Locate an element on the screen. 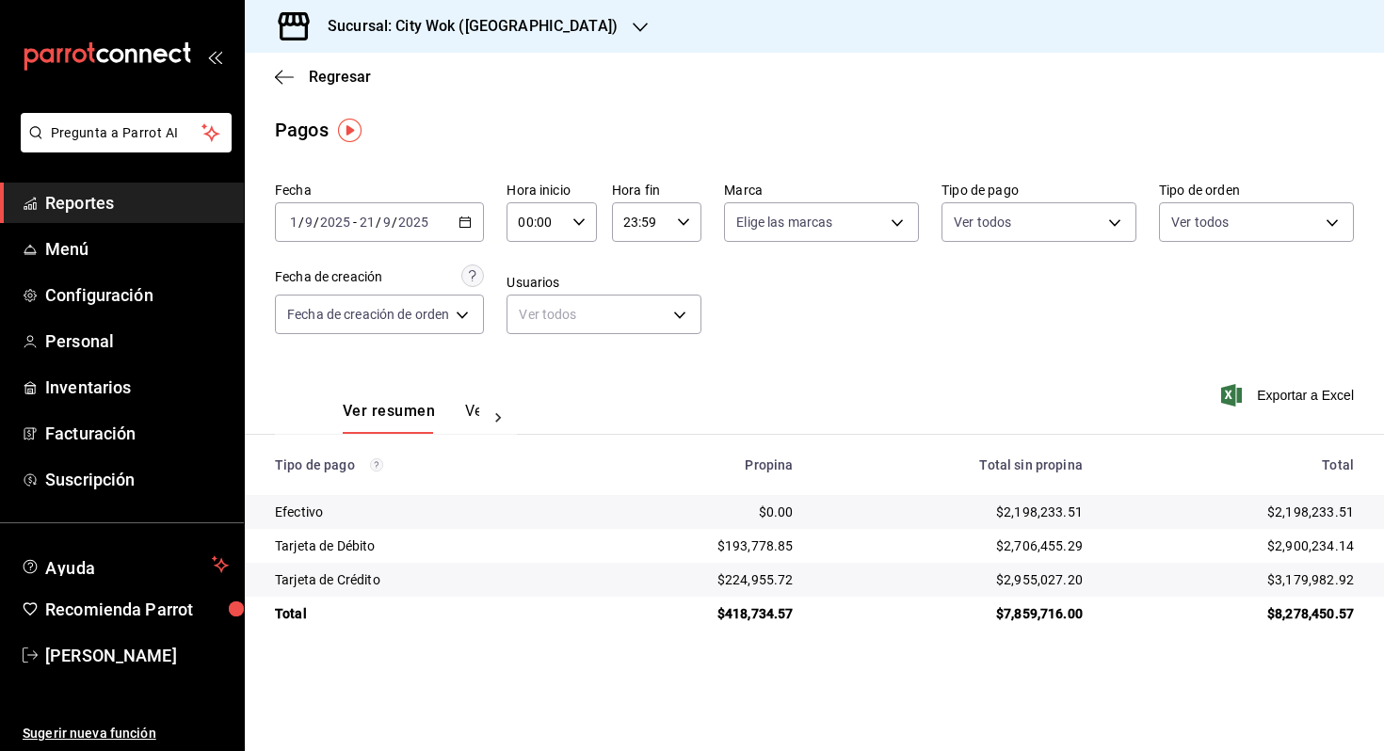  div: Efectivo is located at coordinates (419, 512).